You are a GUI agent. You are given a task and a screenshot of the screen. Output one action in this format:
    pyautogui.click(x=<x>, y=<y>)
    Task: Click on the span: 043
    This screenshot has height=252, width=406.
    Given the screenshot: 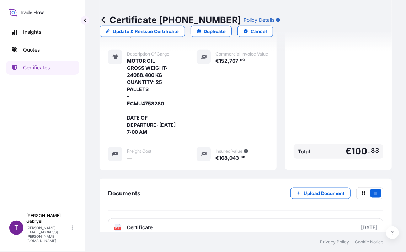 What is the action you would take?
    pyautogui.click(x=234, y=158)
    